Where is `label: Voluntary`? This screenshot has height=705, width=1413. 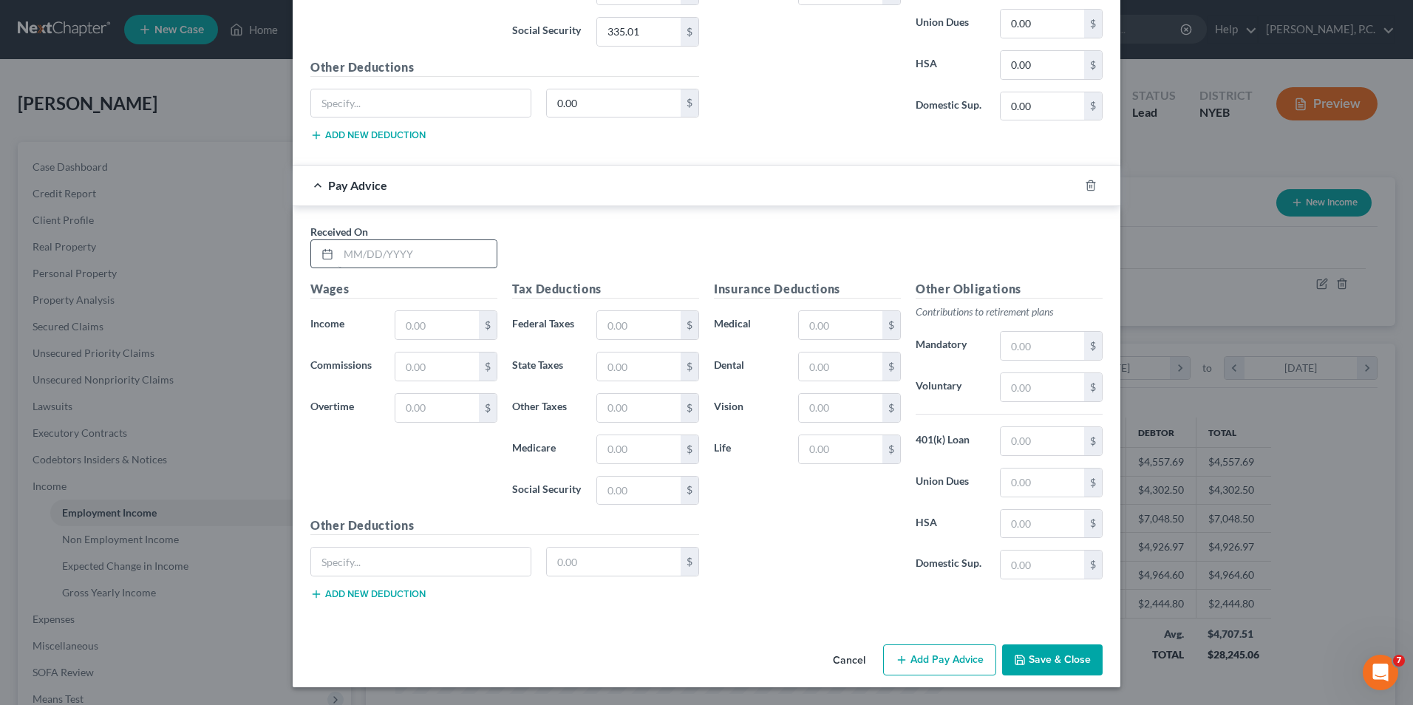
label: Voluntary is located at coordinates (951, 387).